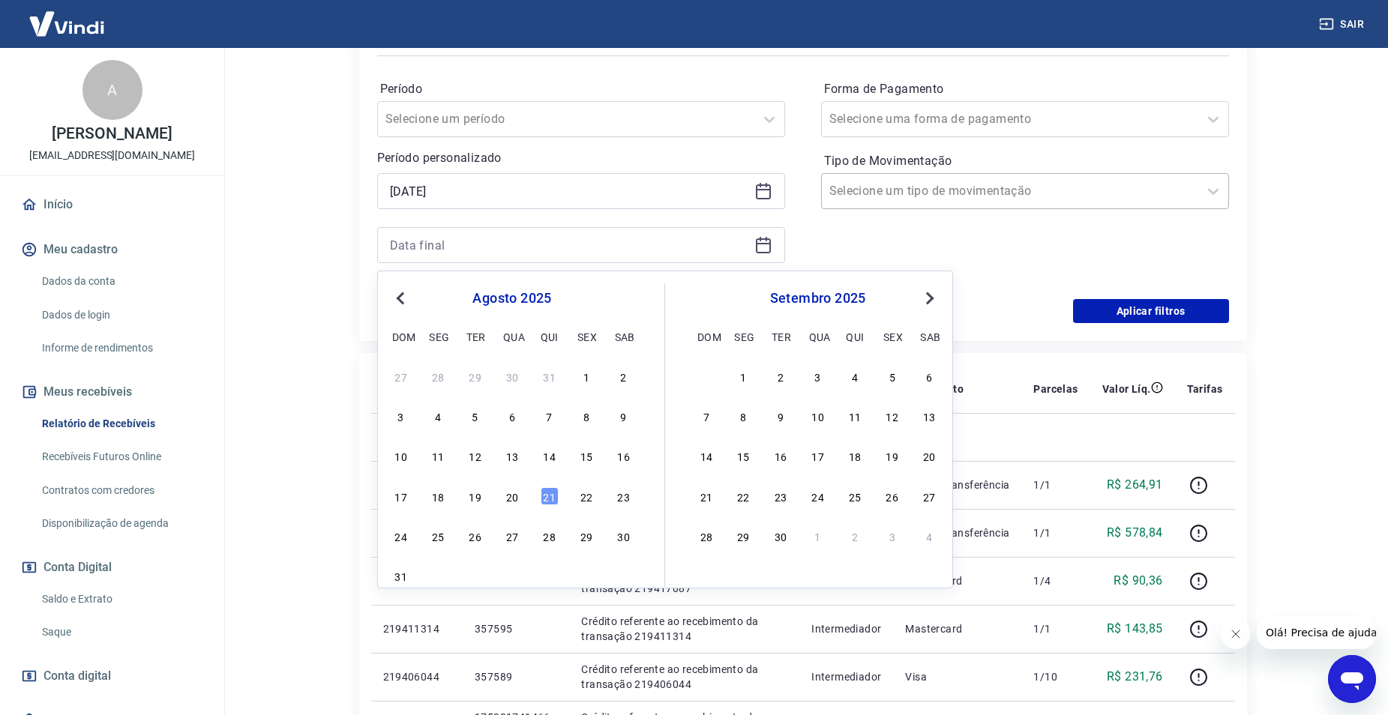  Describe the element at coordinates (112, 205) in the screenshot. I see `a: Início` at that location.